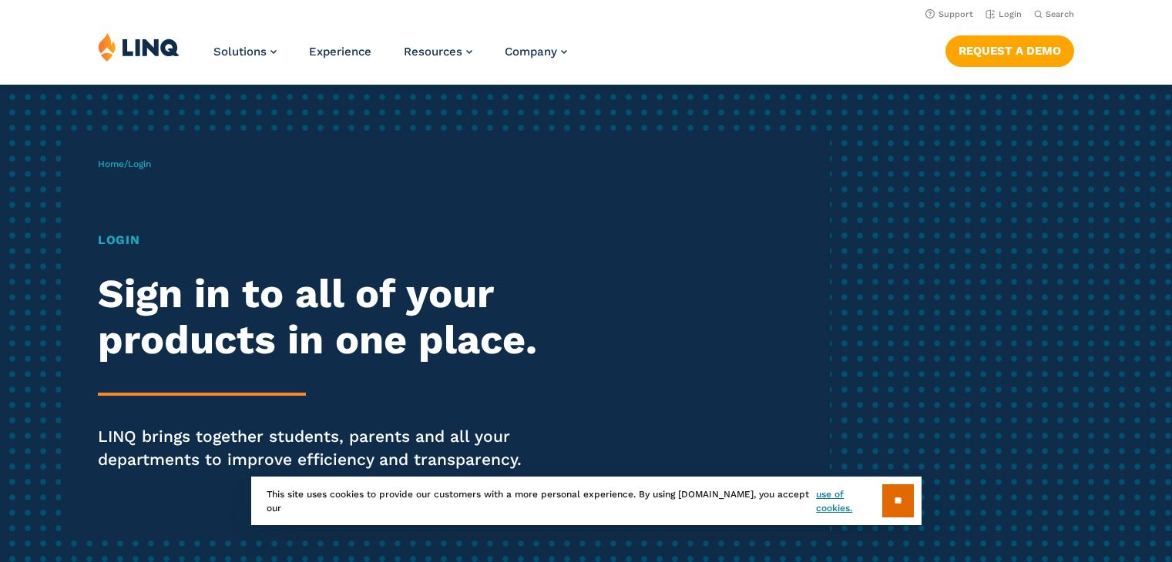  What do you see at coordinates (1059, 14) in the screenshot?
I see `span: Search` at bounding box center [1059, 14].